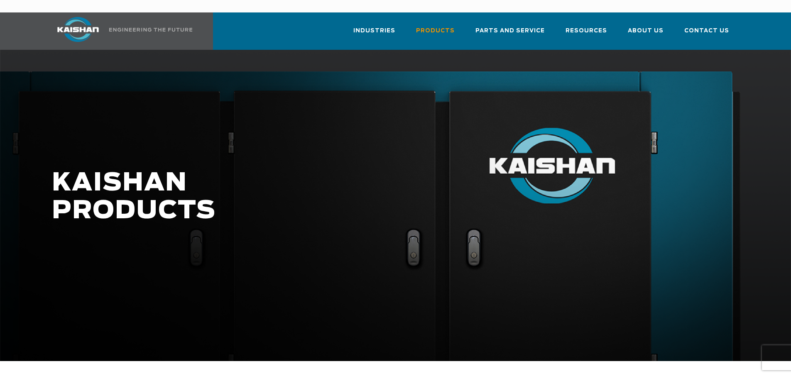  I want to click on span: Industries, so click(374, 31).